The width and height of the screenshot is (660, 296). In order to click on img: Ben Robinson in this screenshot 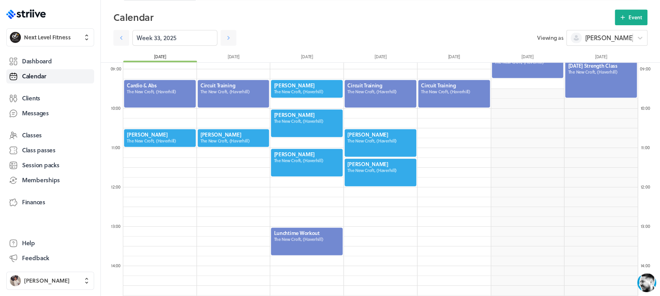, I will do `click(15, 281)`.